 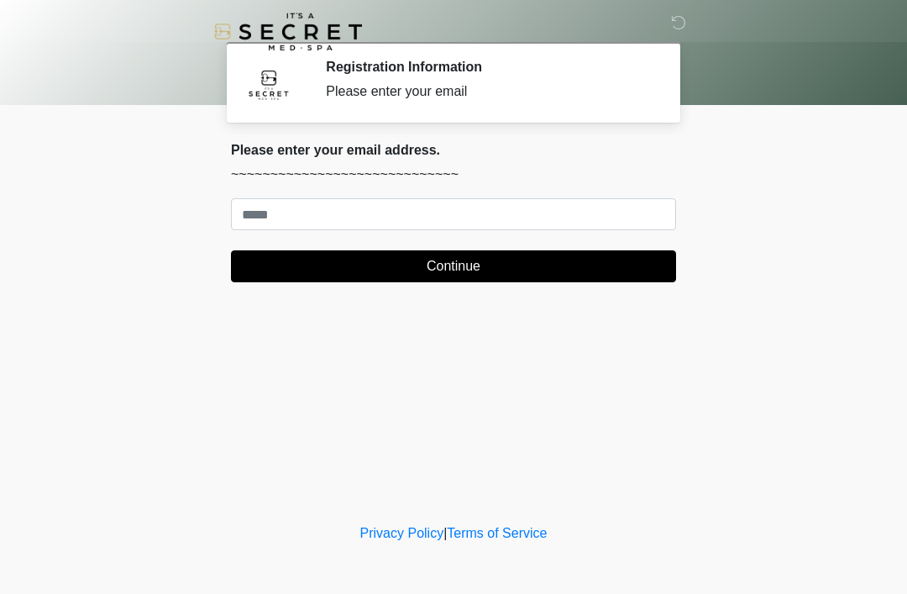 What do you see at coordinates (497, 533) in the screenshot?
I see `a: Terms of Service` at bounding box center [497, 533].